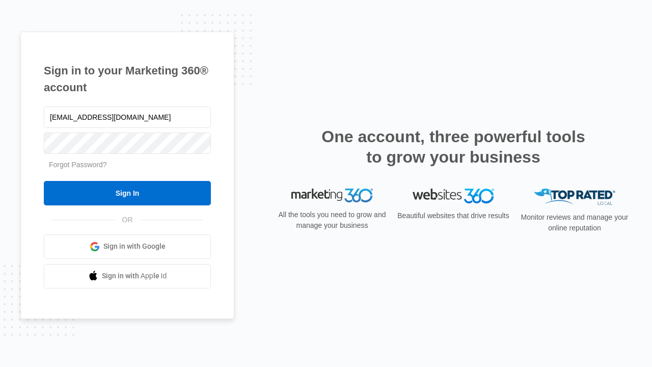 This screenshot has width=652, height=367. I want to click on img: Top Rated Local, so click(575, 197).